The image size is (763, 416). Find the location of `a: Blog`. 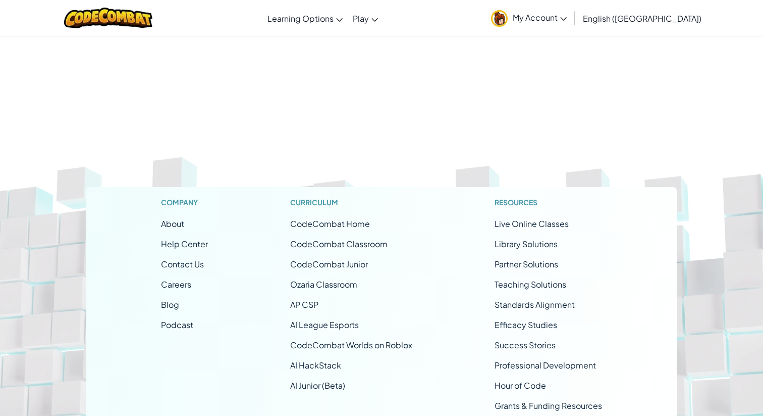

a: Blog is located at coordinates (170, 304).